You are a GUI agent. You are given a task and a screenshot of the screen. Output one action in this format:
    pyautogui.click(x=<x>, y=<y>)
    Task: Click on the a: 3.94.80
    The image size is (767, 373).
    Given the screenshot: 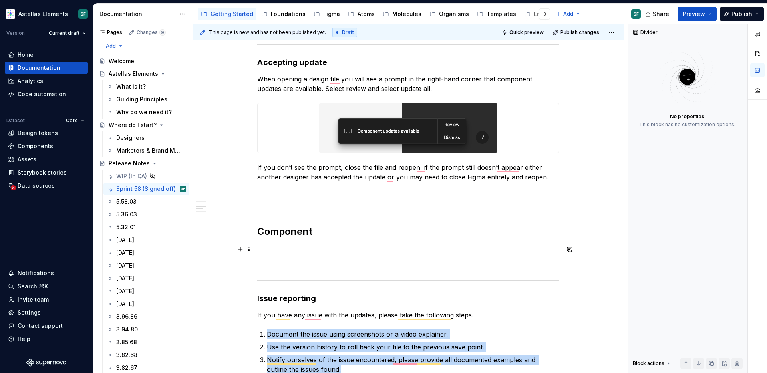 What is the action you would take?
    pyautogui.click(x=146, y=330)
    